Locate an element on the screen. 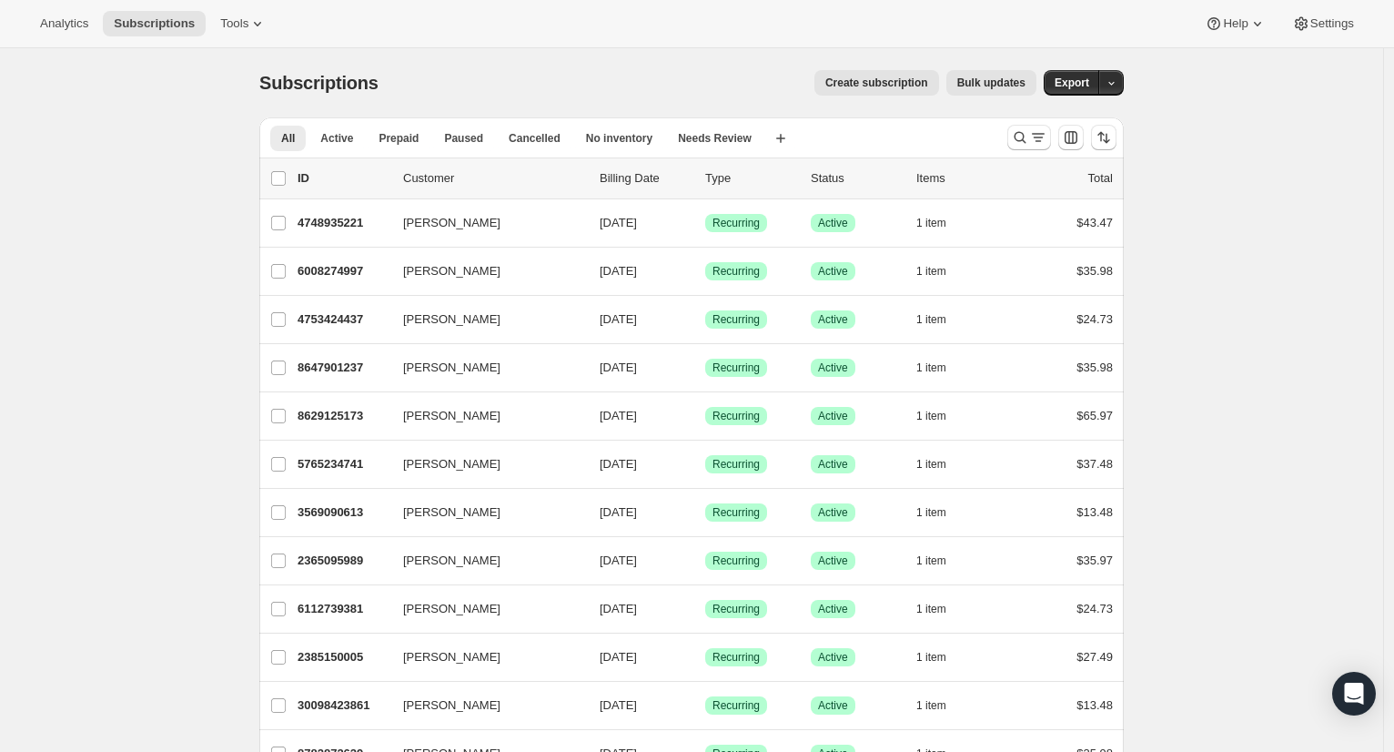  span: $13.48 is located at coordinates (1095, 704).